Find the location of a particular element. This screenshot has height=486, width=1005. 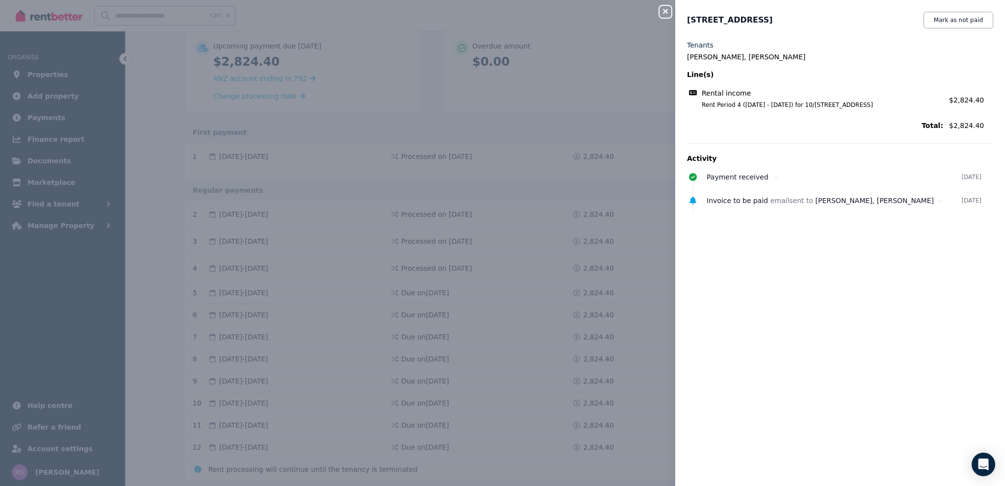

span: Line(s) is located at coordinates (815, 75).